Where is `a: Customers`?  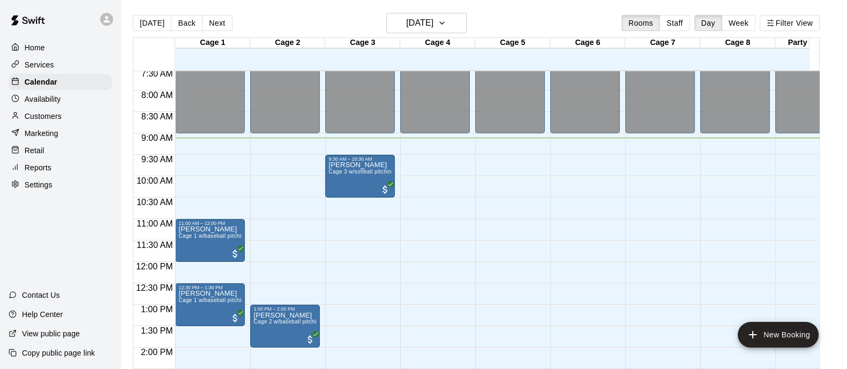 a: Customers is located at coordinates (60, 116).